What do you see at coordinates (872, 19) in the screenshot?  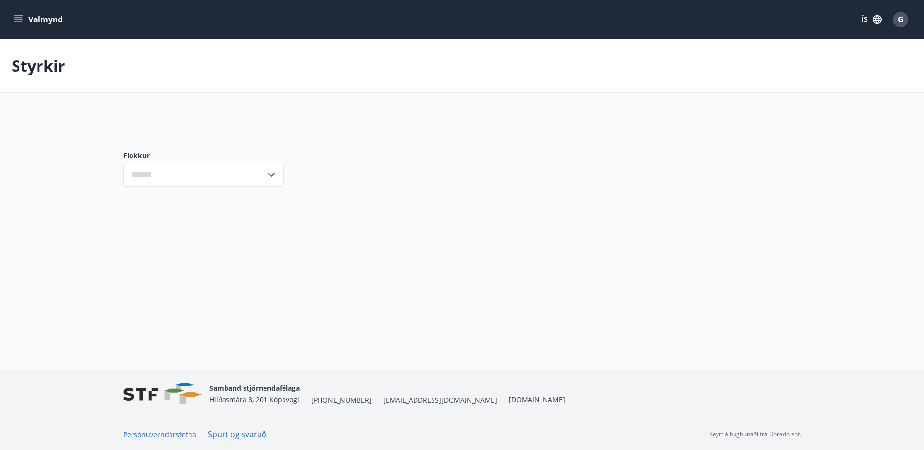 I see `button: ÍS` at bounding box center [872, 19].